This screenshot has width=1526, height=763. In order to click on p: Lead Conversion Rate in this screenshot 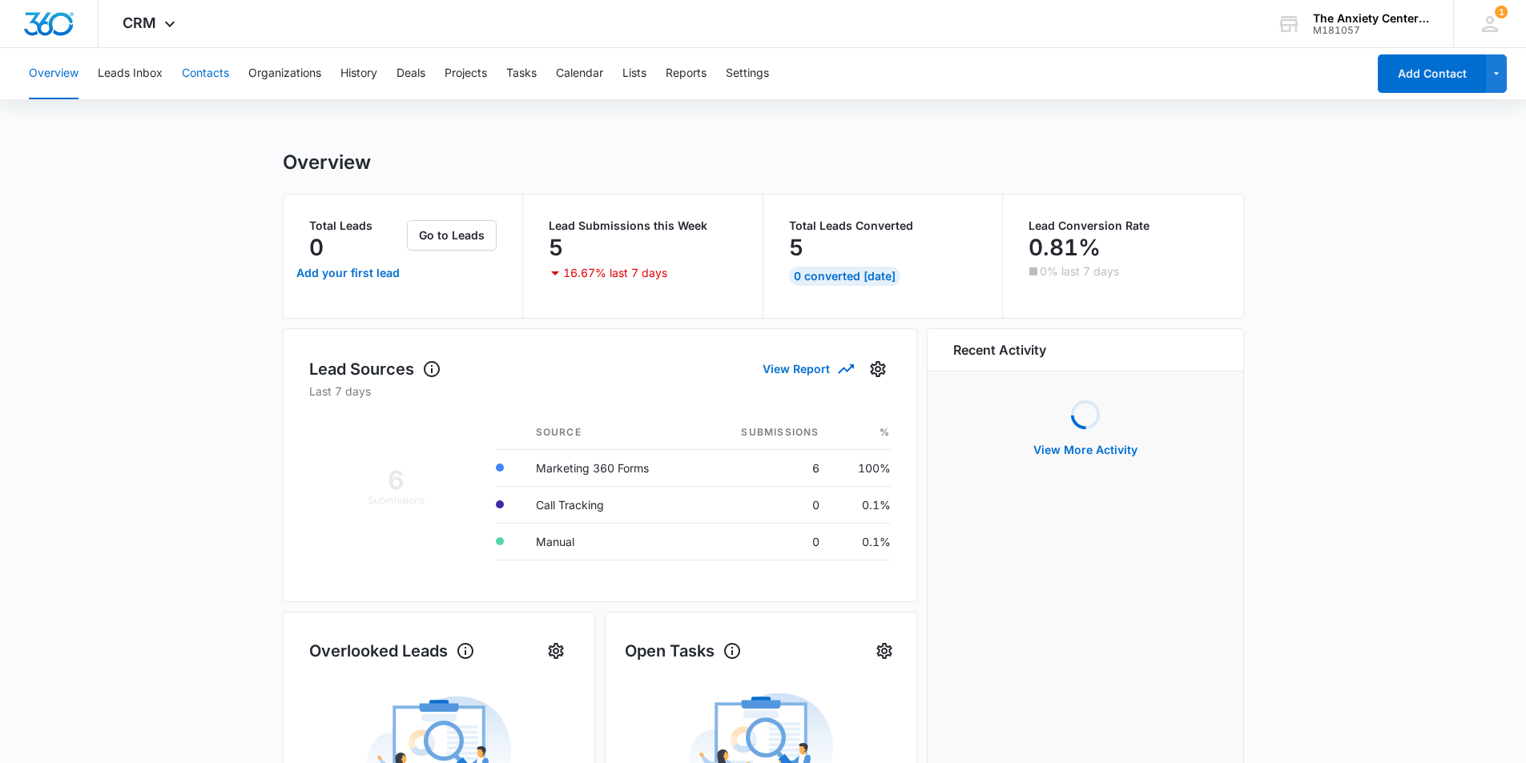, I will do `click(1123, 226)`.